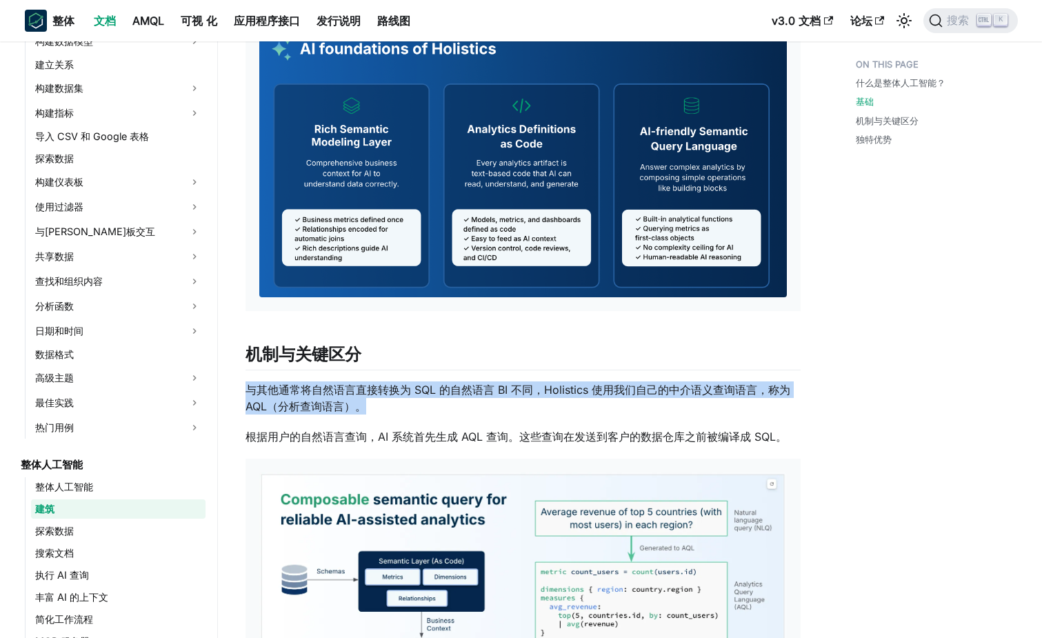  What do you see at coordinates (865, 101) in the screenshot?
I see `a: 基础` at bounding box center [865, 101].